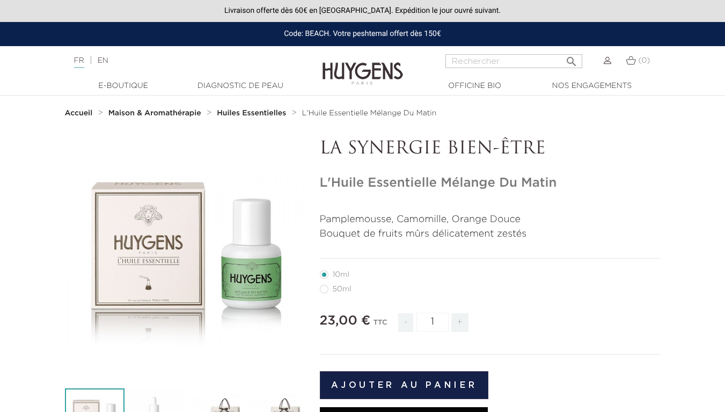 The width and height of the screenshot is (725, 412). I want to click on div: TTC, so click(380, 326).